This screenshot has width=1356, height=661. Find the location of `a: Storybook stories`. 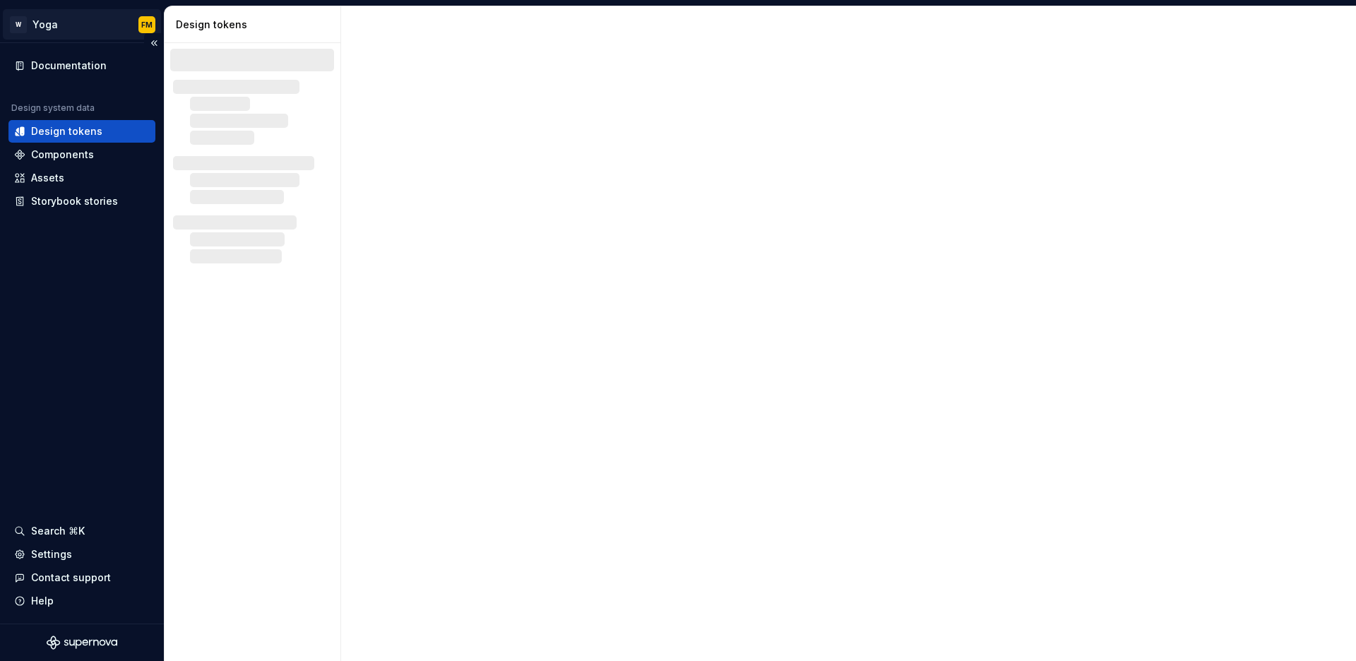

a: Storybook stories is located at coordinates (82, 201).